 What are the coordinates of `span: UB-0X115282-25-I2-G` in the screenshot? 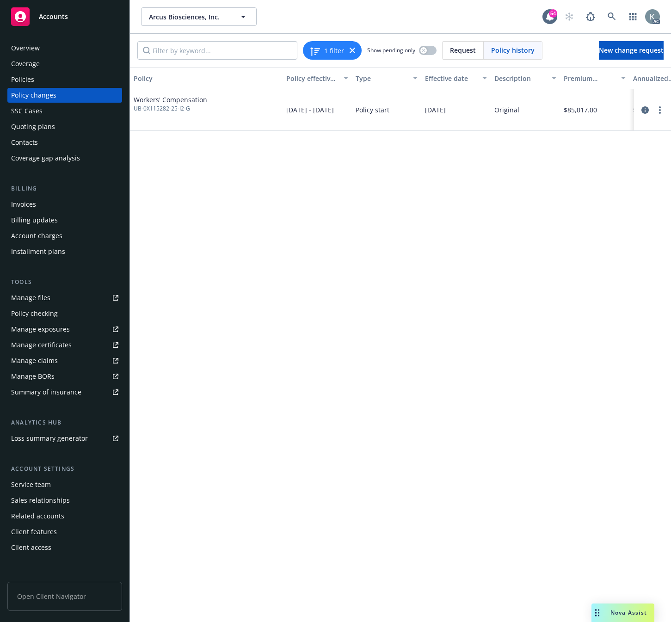 It's located at (170, 109).